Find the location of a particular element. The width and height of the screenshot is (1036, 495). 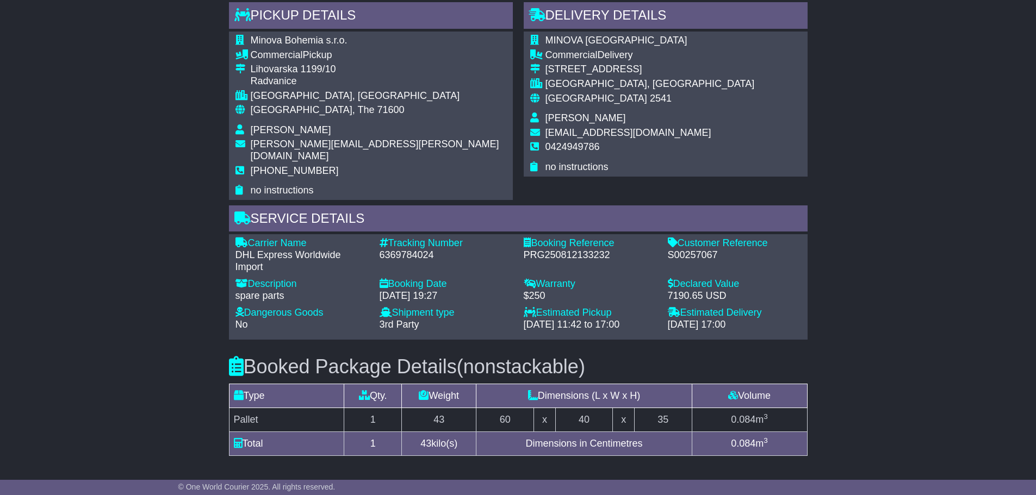

div: Warranty is located at coordinates (590, 284).